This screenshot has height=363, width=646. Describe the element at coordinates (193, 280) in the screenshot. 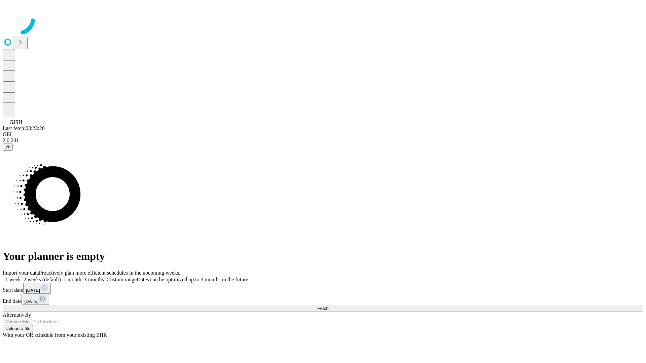

I see `span: Dates can be optimized up to 3 months in the future.` at that location.